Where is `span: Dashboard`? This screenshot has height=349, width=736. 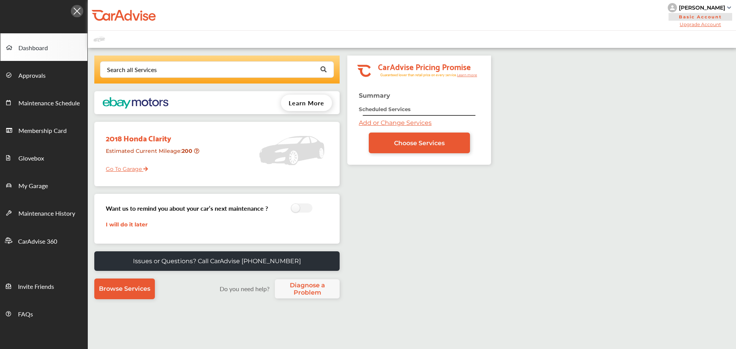
span: Dashboard is located at coordinates (33, 48).